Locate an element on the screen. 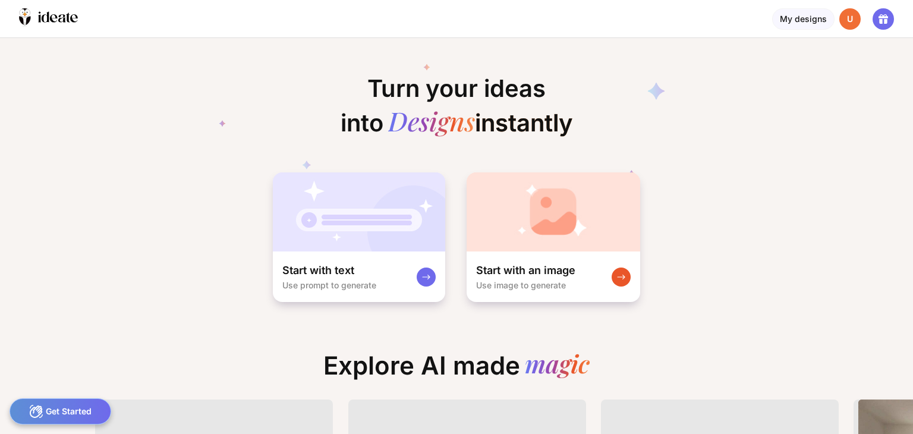  div: Explore AI made is located at coordinates (456, 370).